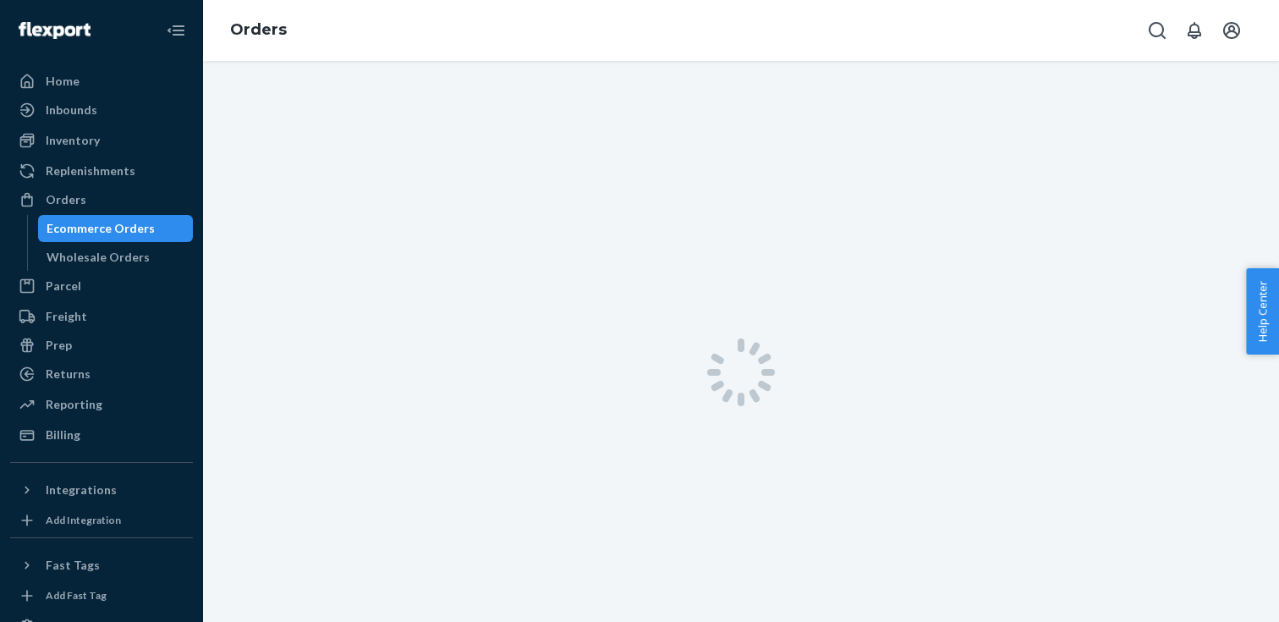 This screenshot has height=622, width=1279. I want to click on a: Billing, so click(102, 435).